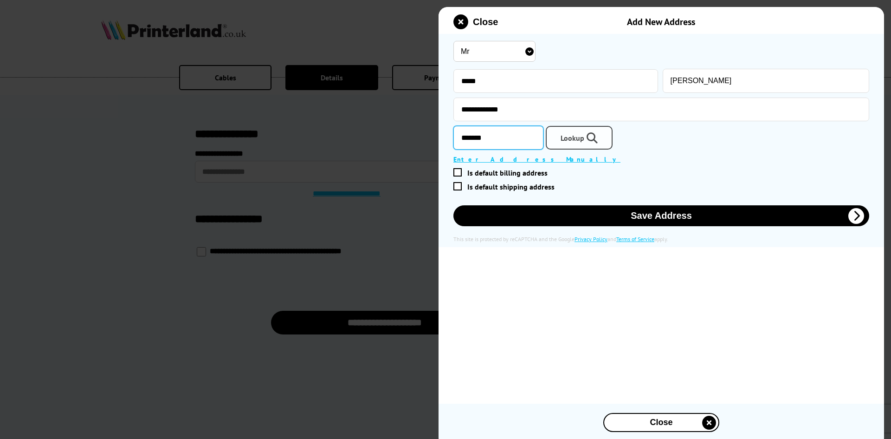 Image resolution: width=891 pixels, height=439 pixels. I want to click on a: Enter Address Manually, so click(537, 159).